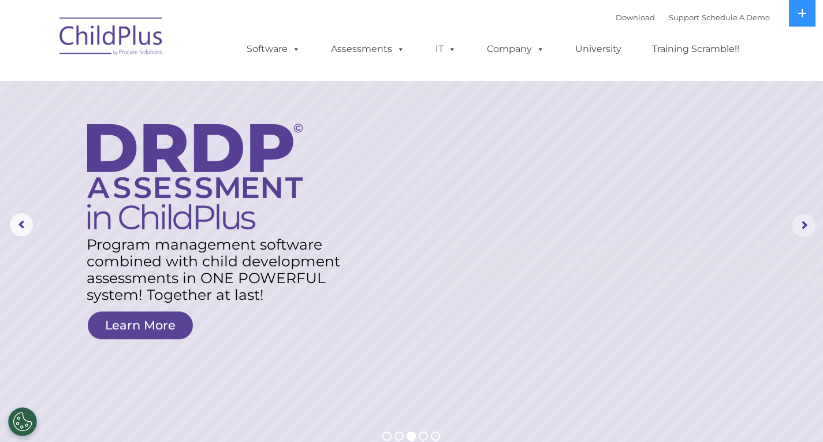  Describe the element at coordinates (368, 49) in the screenshot. I see `a: Assessments` at that location.